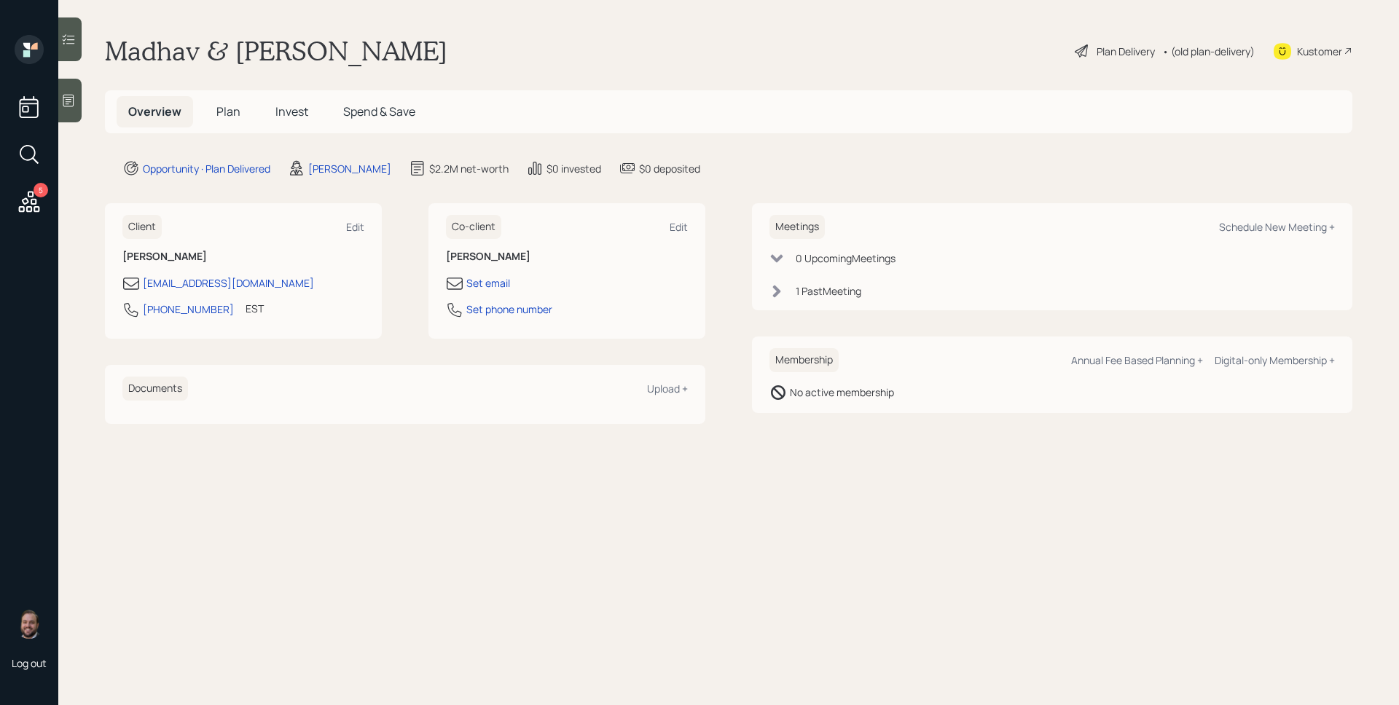 The width and height of the screenshot is (1399, 705). Describe the element at coordinates (797, 227) in the screenshot. I see `h6: Meetings` at that location.